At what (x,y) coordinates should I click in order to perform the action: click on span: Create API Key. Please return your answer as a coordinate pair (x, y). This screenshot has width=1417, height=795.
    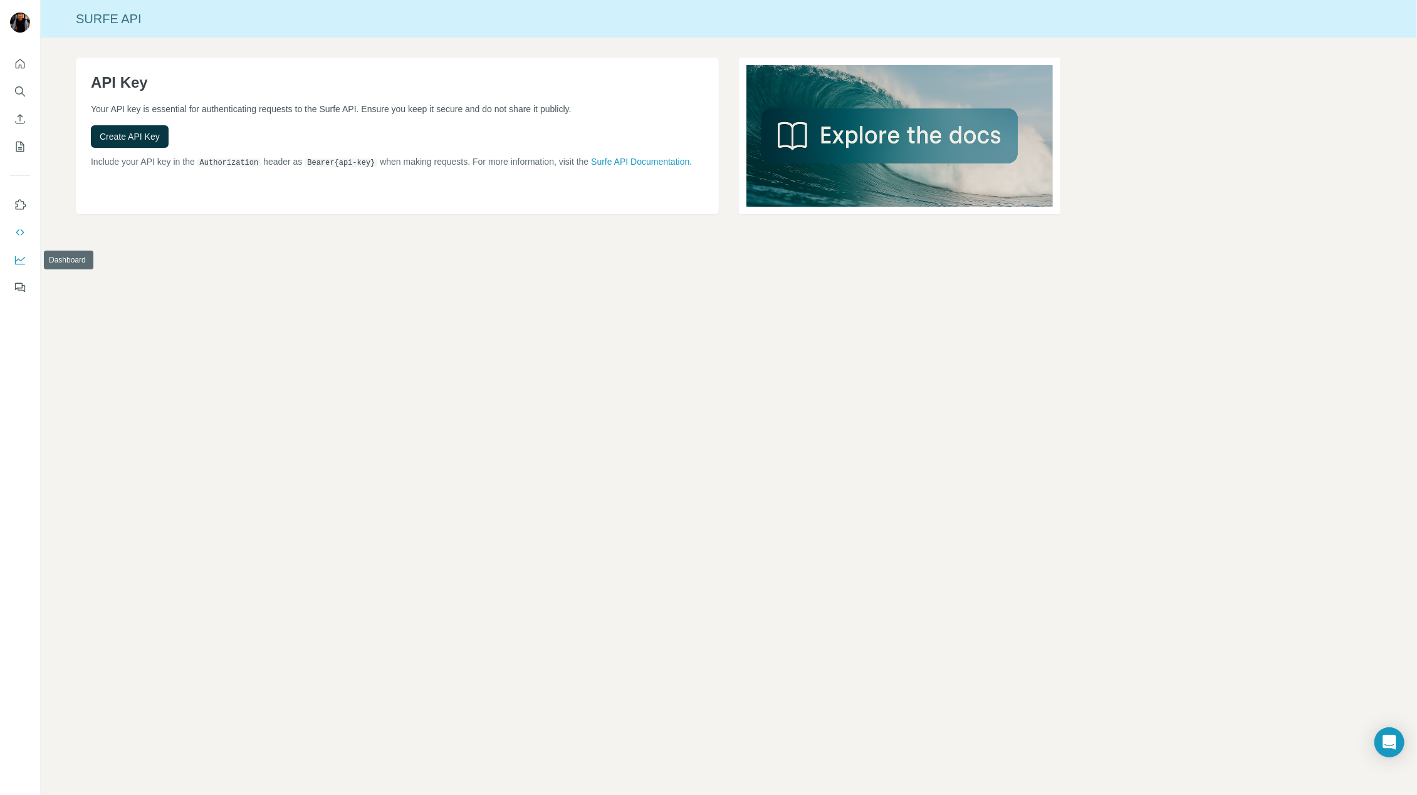
    Looking at the image, I should click on (130, 137).